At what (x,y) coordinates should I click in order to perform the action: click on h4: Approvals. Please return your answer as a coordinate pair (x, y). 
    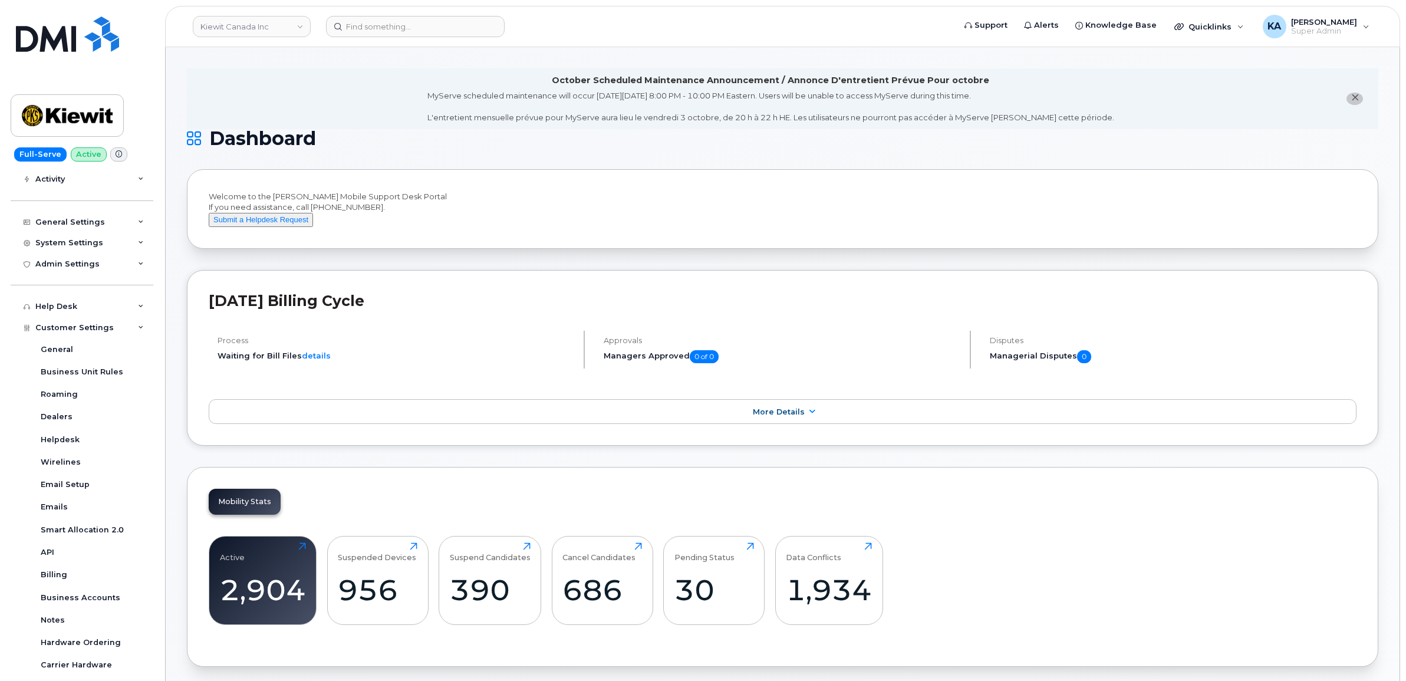
    Looking at the image, I should click on (782, 340).